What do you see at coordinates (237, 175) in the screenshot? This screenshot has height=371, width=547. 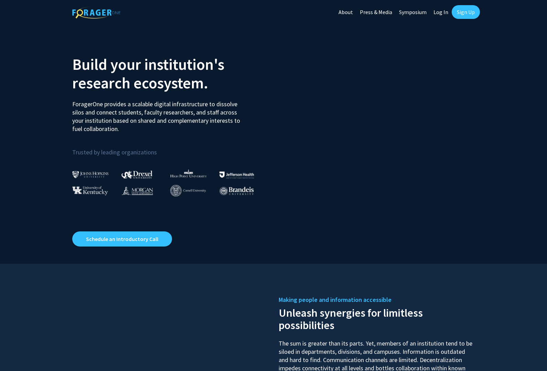 I see `img: Thomas Jefferson University` at bounding box center [237, 175].